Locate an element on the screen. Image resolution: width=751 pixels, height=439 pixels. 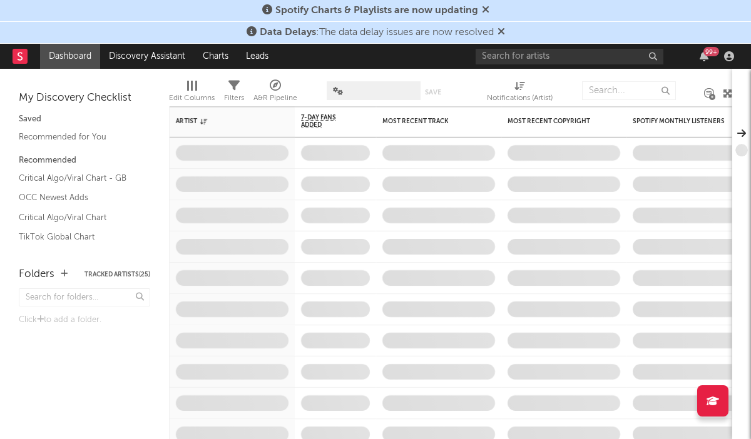
div: My Discovery Checklist is located at coordinates (84, 98).